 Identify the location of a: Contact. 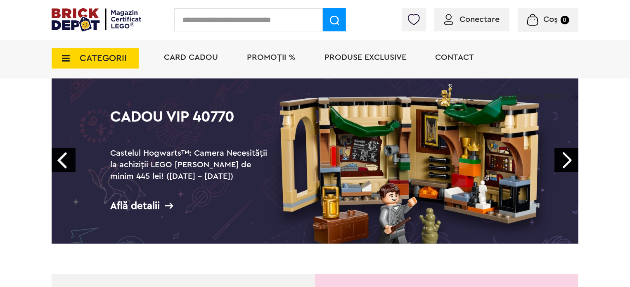
(455, 57).